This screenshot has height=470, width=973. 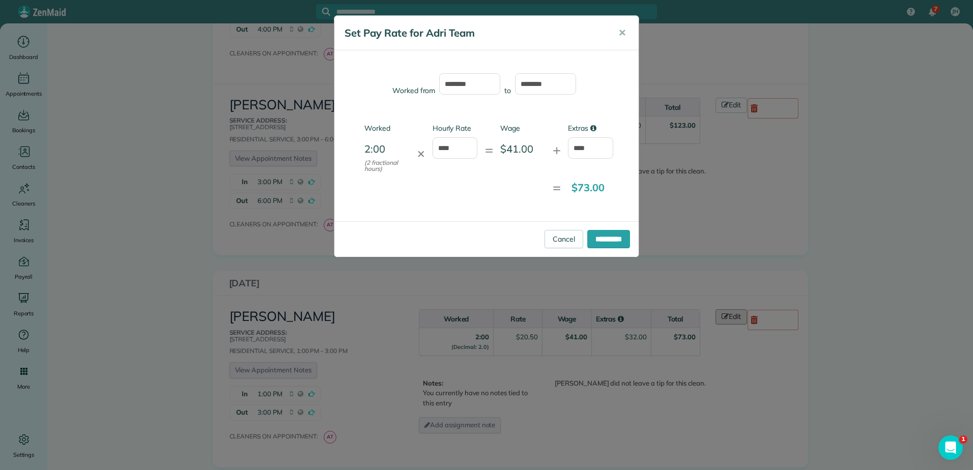 What do you see at coordinates (523, 149) in the screenshot?
I see `div: $41.00` at bounding box center [523, 149].